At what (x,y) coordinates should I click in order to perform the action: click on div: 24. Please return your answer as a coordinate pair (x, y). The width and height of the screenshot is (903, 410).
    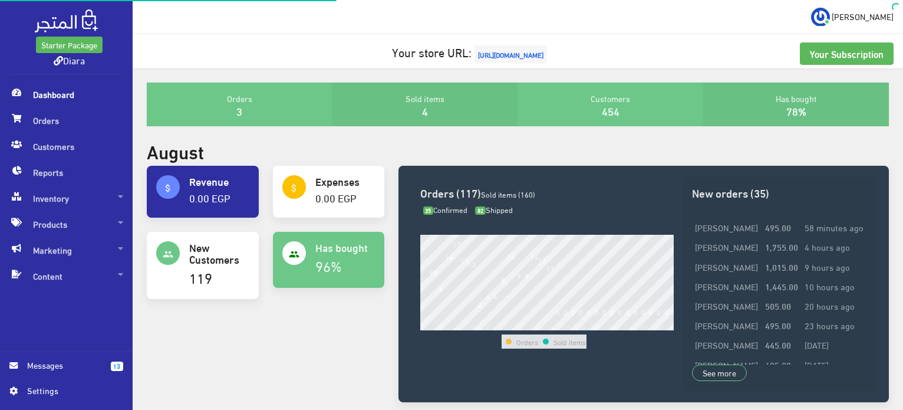
    Looking at the image, I should click on (612, 326).